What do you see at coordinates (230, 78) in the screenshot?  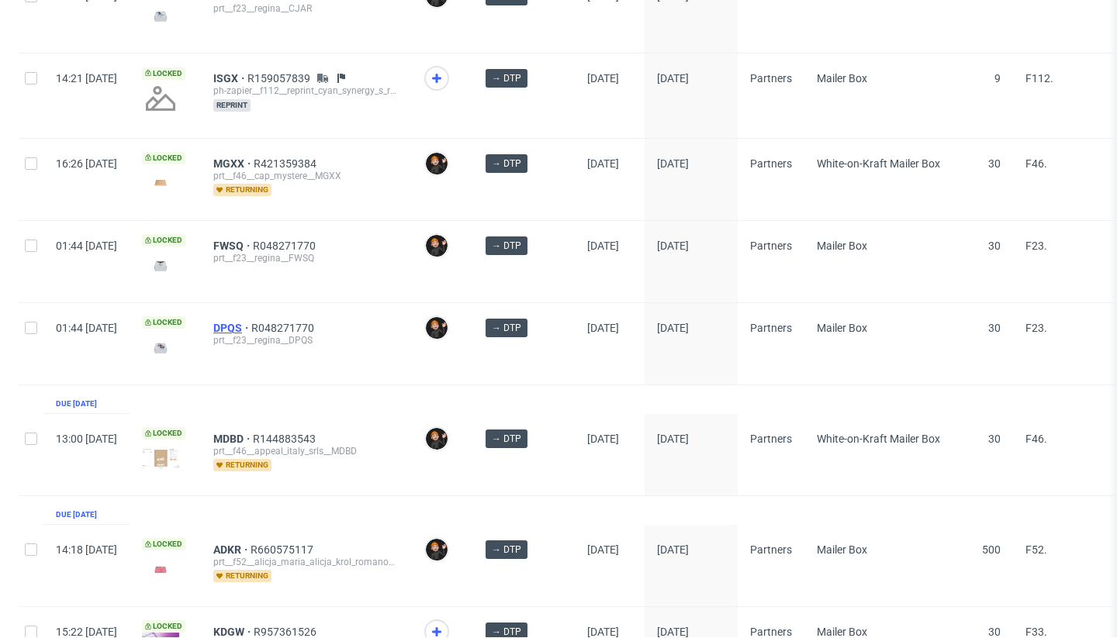 I see `span: ISGX` at bounding box center [230, 78].